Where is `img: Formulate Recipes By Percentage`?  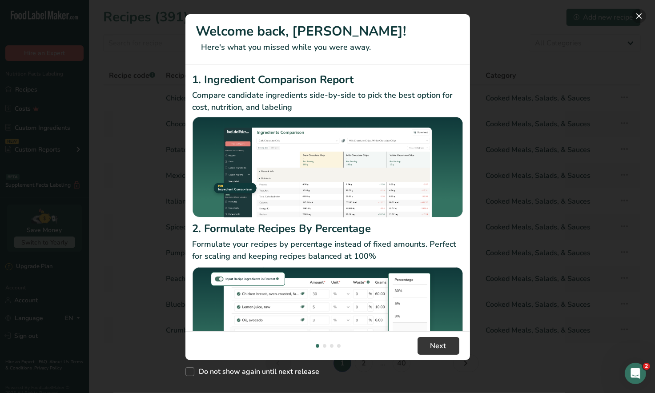
img: Formulate Recipes By Percentage is located at coordinates (328, 319).